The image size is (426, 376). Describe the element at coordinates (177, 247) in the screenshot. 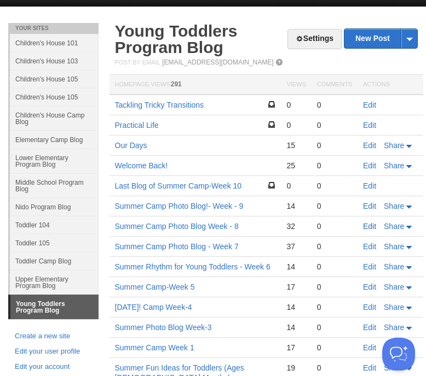

I see `a: Summer Camp Photo Blog - Week 7` at that location.